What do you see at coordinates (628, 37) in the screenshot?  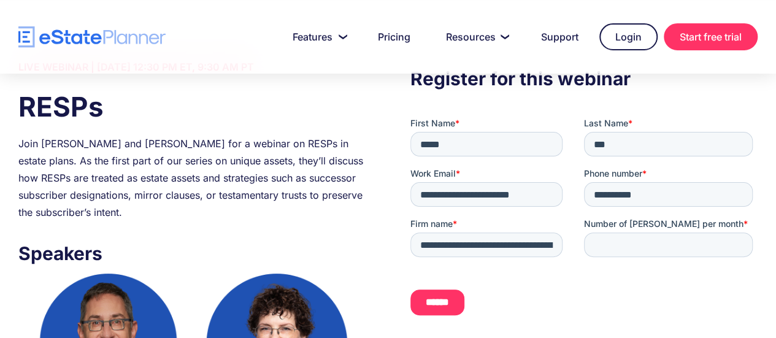 I see `a: Login` at bounding box center [628, 37].